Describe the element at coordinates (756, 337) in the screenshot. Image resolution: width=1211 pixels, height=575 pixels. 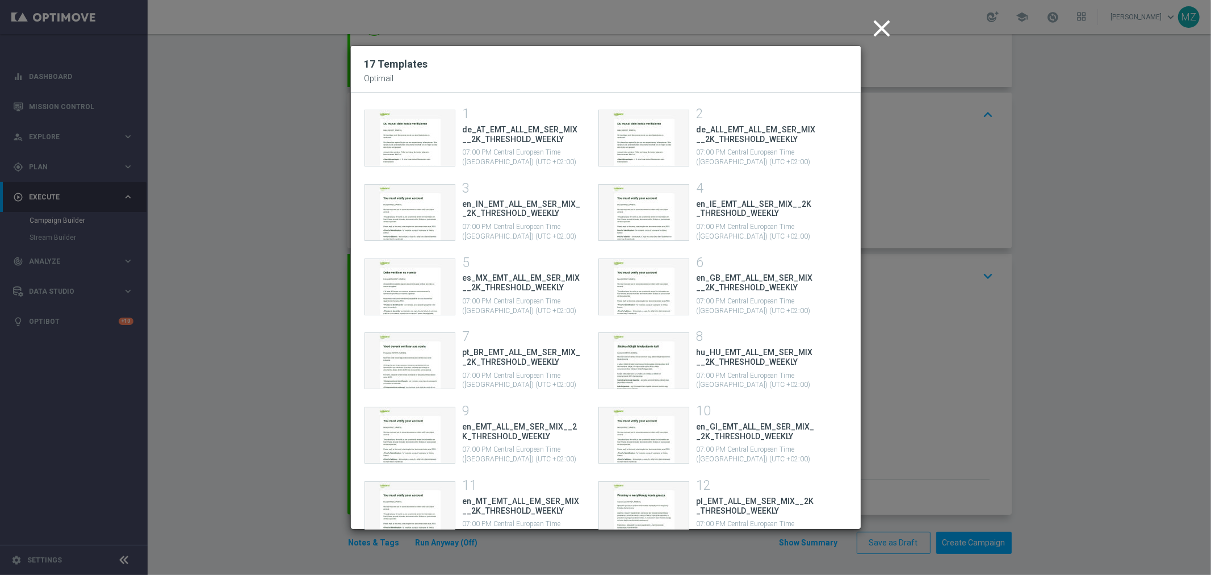
I see `div: 8` at that location.